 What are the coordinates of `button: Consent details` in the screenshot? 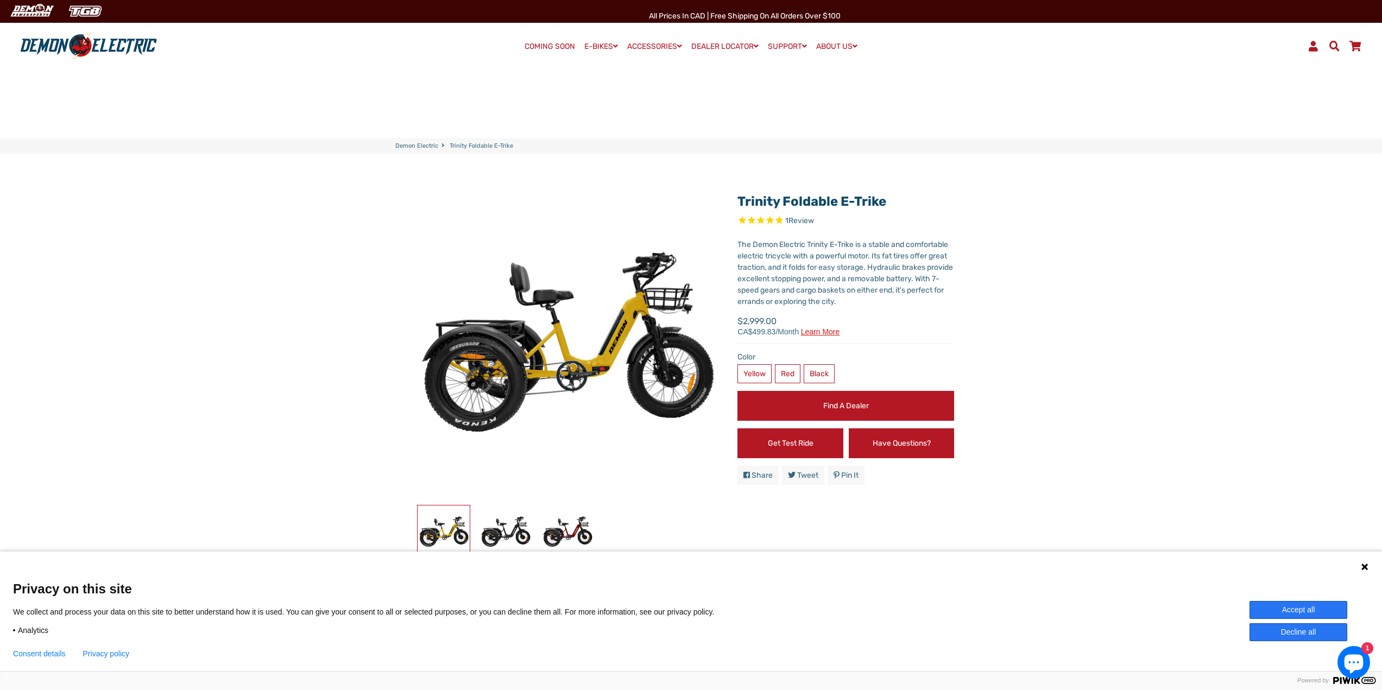 It's located at (39, 654).